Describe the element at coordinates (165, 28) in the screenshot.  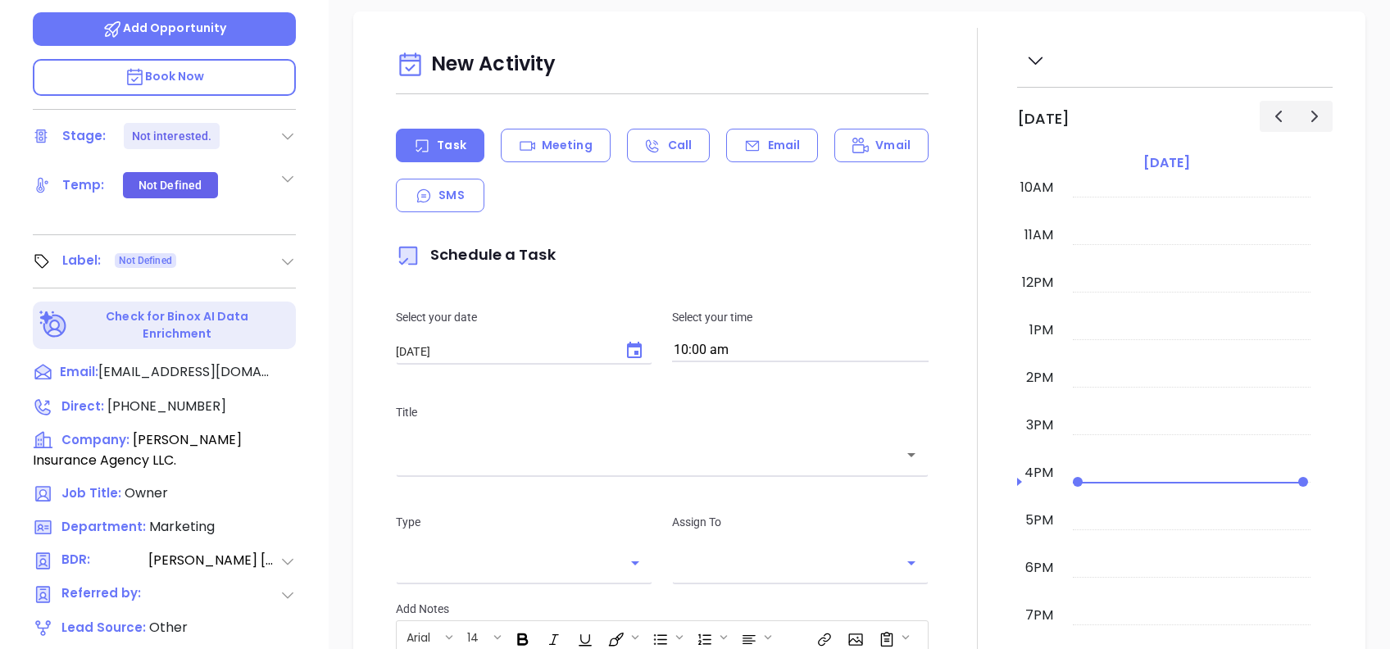
I see `span: Add Opportunity` at that location.